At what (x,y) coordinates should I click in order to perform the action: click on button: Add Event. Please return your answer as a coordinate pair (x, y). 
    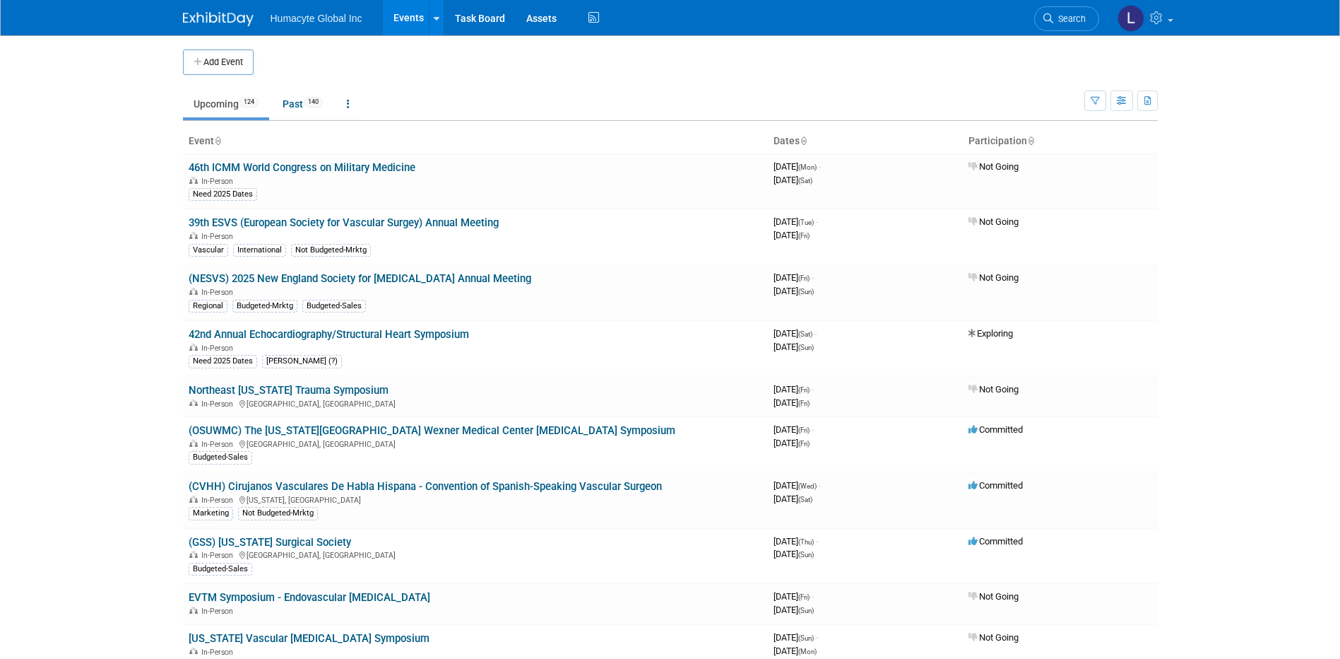
    Looking at the image, I should click on (218, 62).